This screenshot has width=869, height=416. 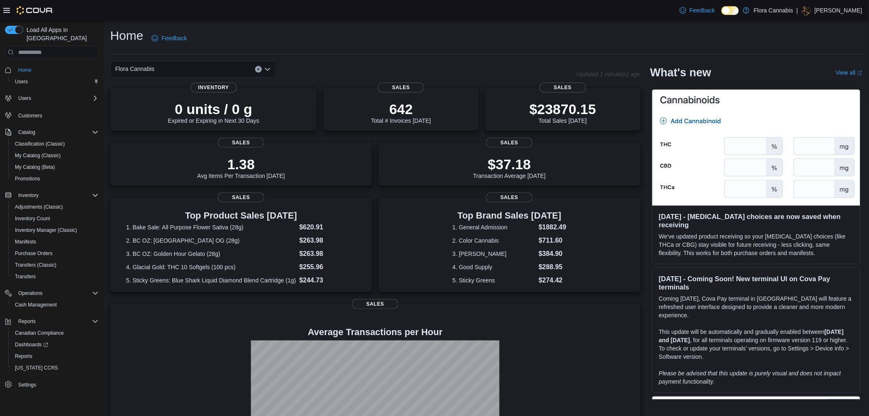 I want to click on button: Transfers, so click(x=55, y=276).